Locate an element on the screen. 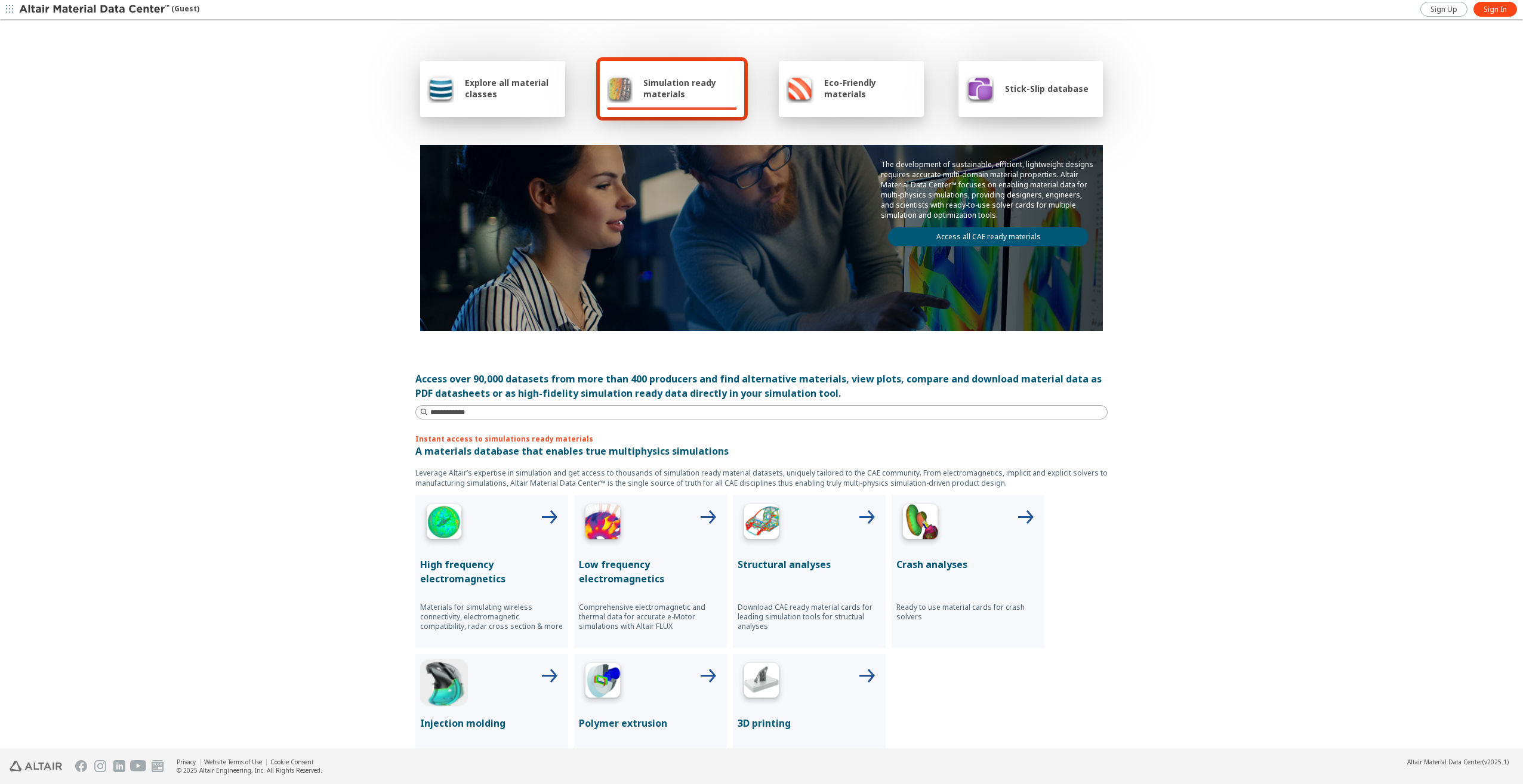  p: Download CAE ready material cards for leading simulation tools for structual analyses is located at coordinates (810, 617).